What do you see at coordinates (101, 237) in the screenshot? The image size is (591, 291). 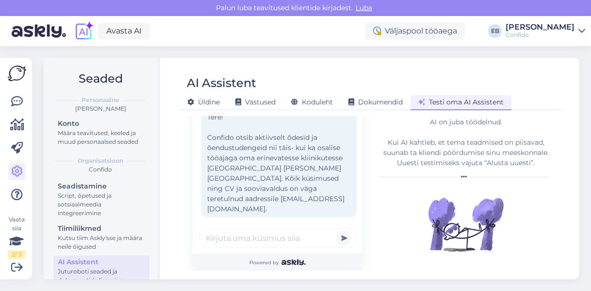 I see `a: TiimiliikmedKutsu tiim Askly'sse ja määra neile õigused` at bounding box center [101, 237].